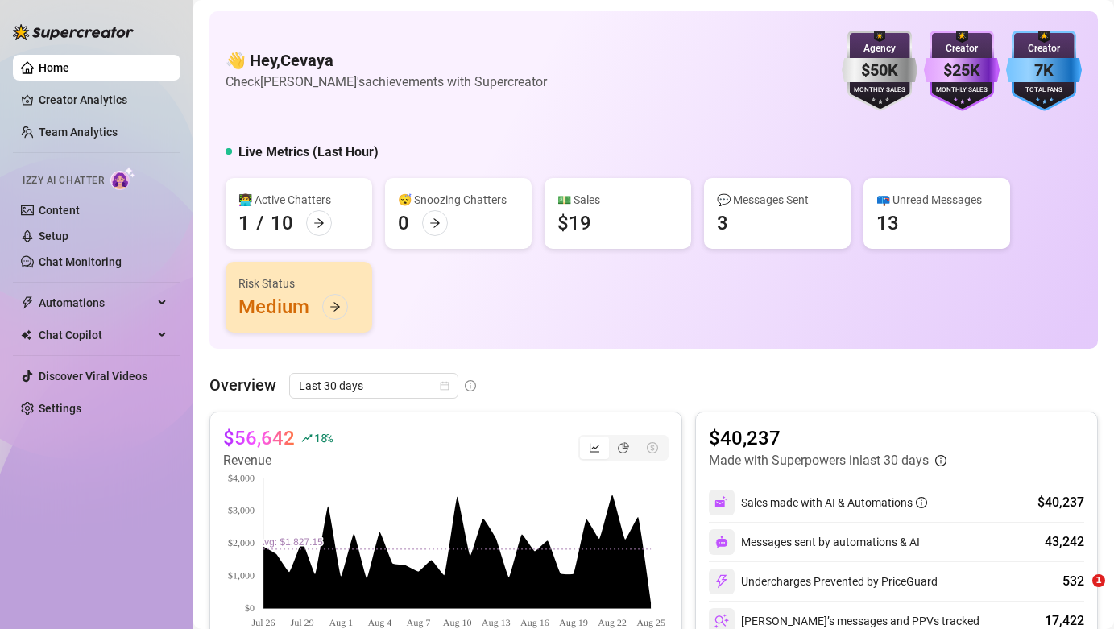 The height and width of the screenshot is (629, 1114). Describe the element at coordinates (618, 200) in the screenshot. I see `div: 💵 Sales` at that location.